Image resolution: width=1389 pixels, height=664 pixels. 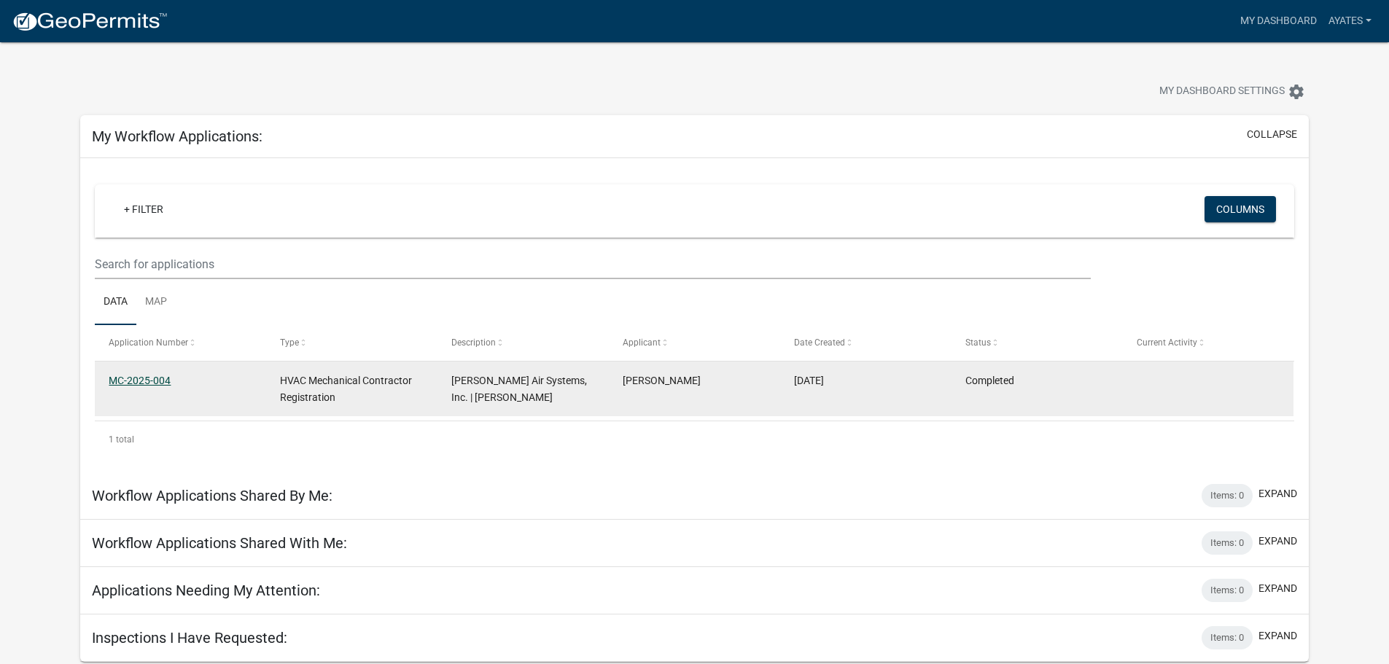 I want to click on button: My Dashboard Settingssettings, so click(x=1233, y=91).